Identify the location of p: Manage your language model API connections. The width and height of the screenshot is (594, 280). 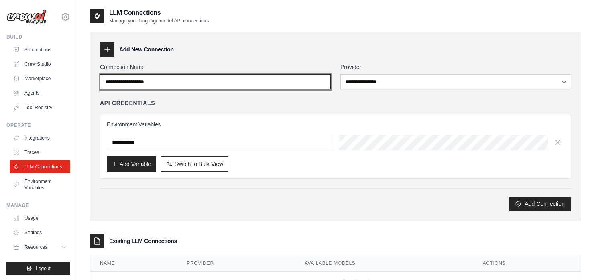
(159, 21).